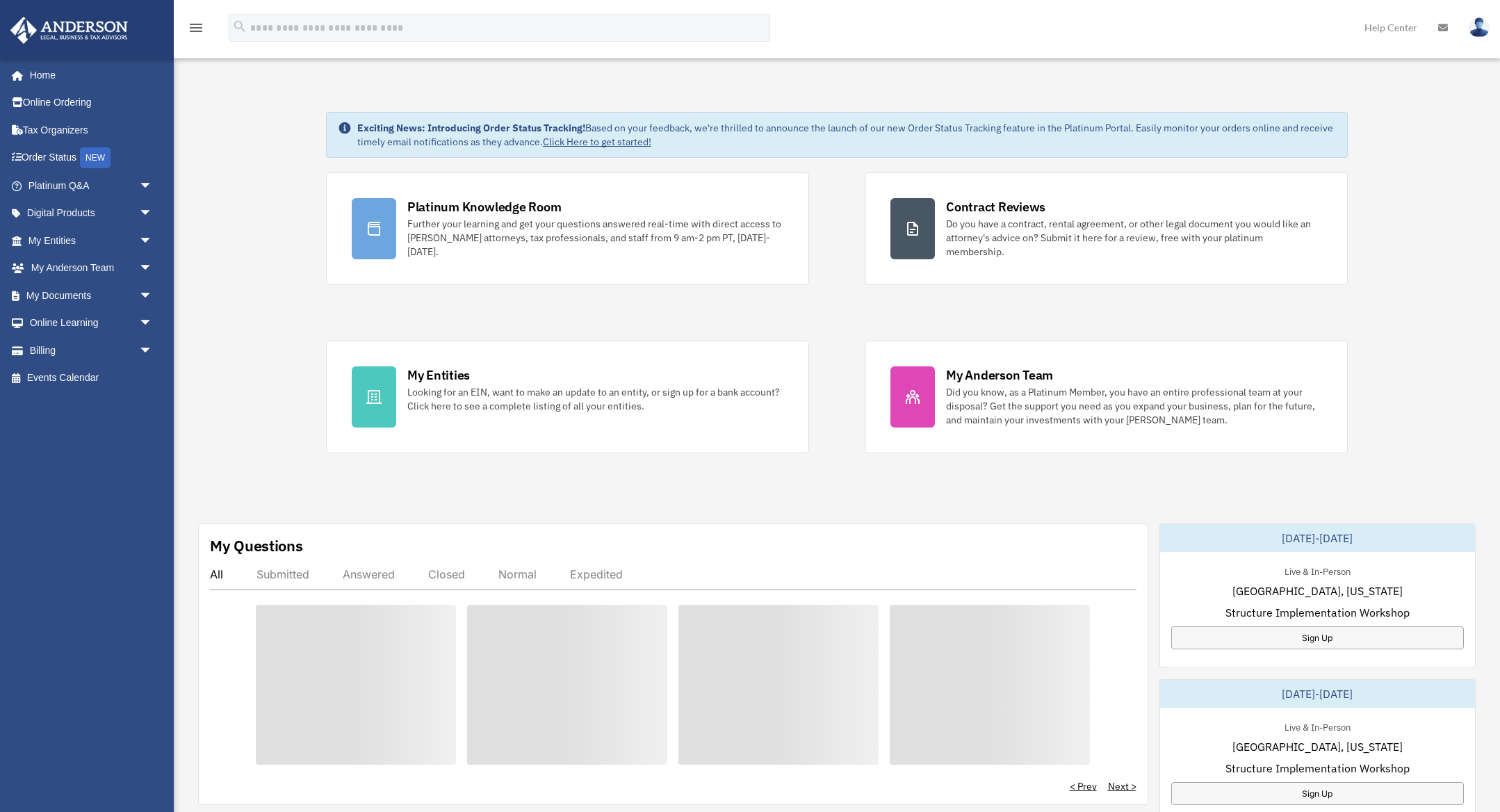  I want to click on i: menu, so click(196, 28).